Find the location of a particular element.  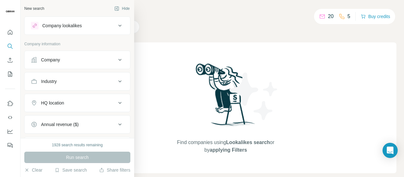

button: Industry is located at coordinates (77, 81).